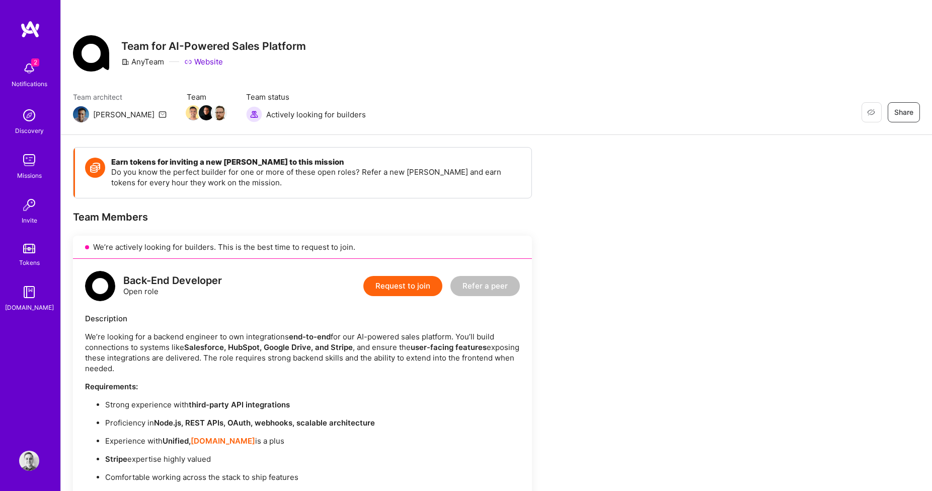 The height and width of the screenshot is (491, 932). What do you see at coordinates (111, 386) in the screenshot?
I see `strong: Requirements:` at bounding box center [111, 386].